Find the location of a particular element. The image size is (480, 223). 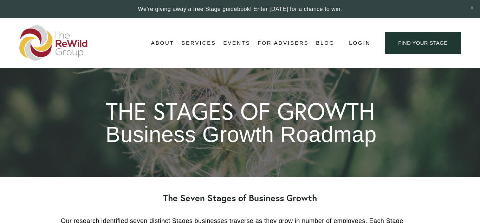

p: Business Growth Roadmap is located at coordinates (241, 134).